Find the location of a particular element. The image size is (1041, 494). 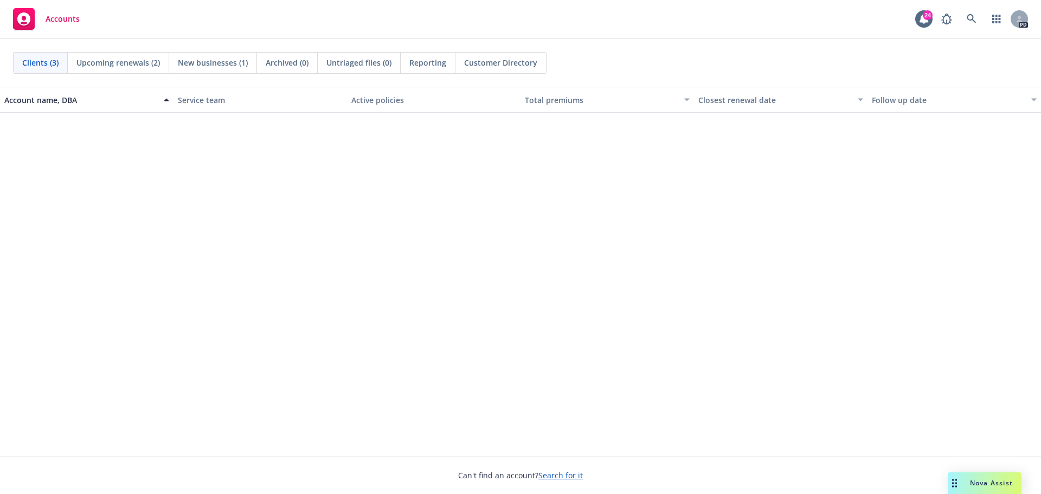

div: 24 is located at coordinates (928, 15).